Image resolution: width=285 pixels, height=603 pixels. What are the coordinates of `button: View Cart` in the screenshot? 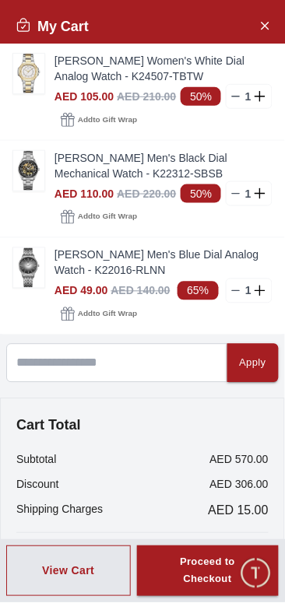 It's located at (68, 572).